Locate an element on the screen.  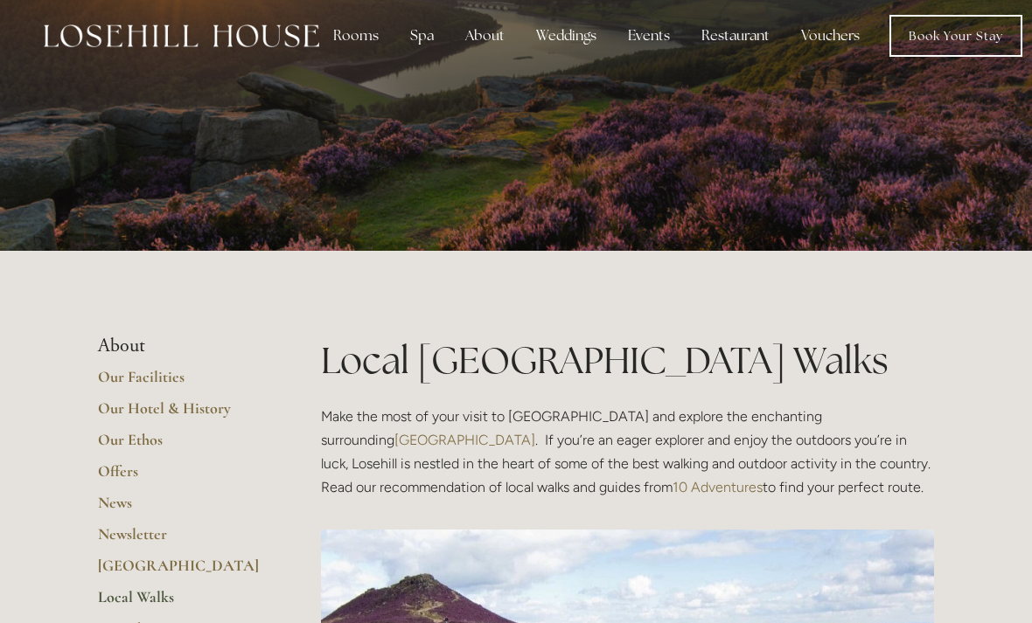
a: Our Ethos is located at coordinates (181, 446).